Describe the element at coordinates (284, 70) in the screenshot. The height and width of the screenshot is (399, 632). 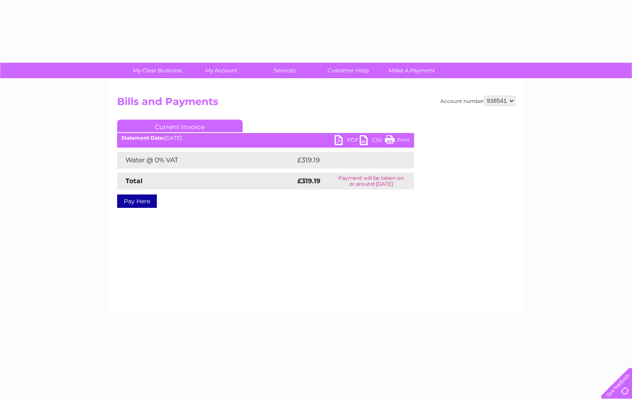
I see `a: Services` at that location.